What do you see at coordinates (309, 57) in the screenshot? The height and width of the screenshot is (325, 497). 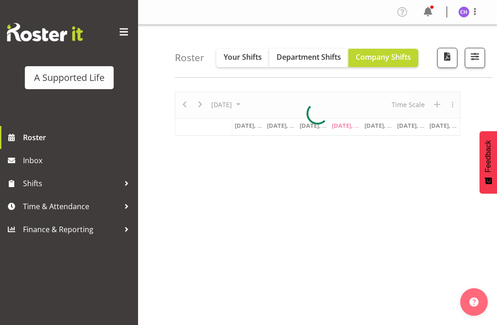 I see `span: Department Shifts` at bounding box center [309, 57].